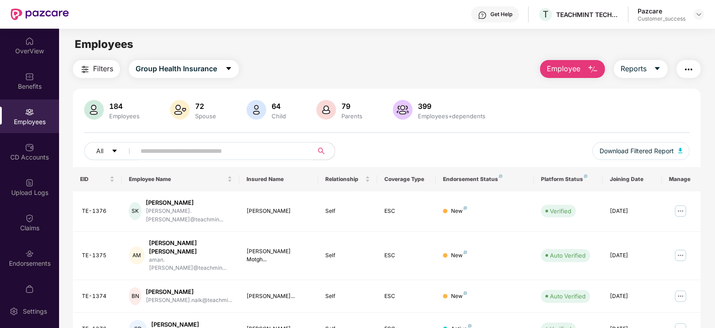  I want to click on div: 79, so click(352, 106).